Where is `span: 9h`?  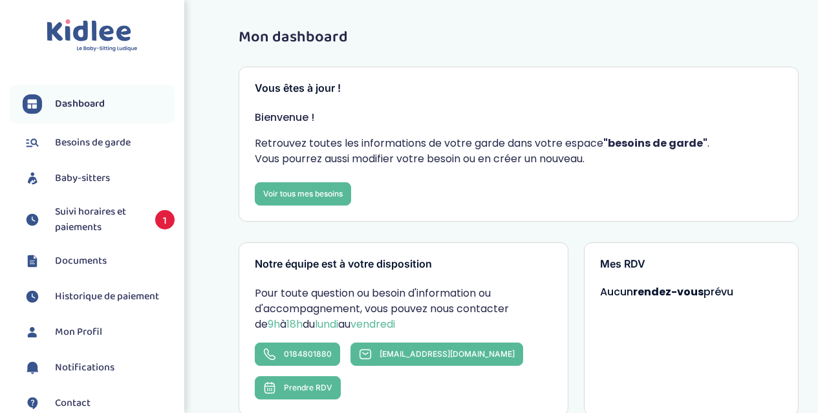 span: 9h is located at coordinates (273, 324).